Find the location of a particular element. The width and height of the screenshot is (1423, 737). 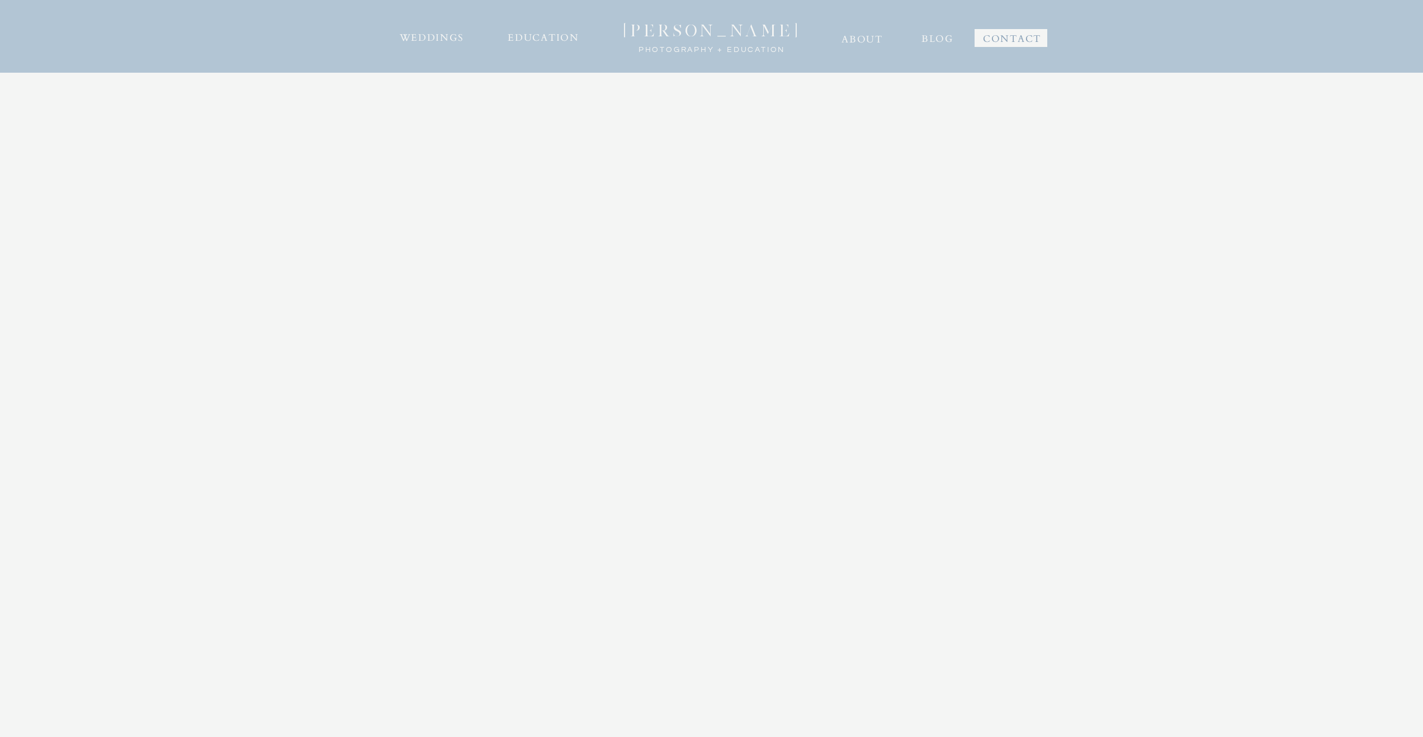

nav: CONTACT is located at coordinates (1012, 36).